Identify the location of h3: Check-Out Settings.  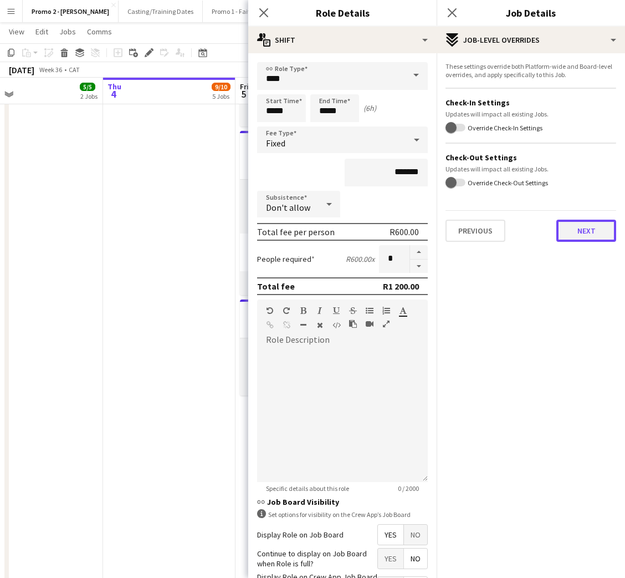
(531, 157).